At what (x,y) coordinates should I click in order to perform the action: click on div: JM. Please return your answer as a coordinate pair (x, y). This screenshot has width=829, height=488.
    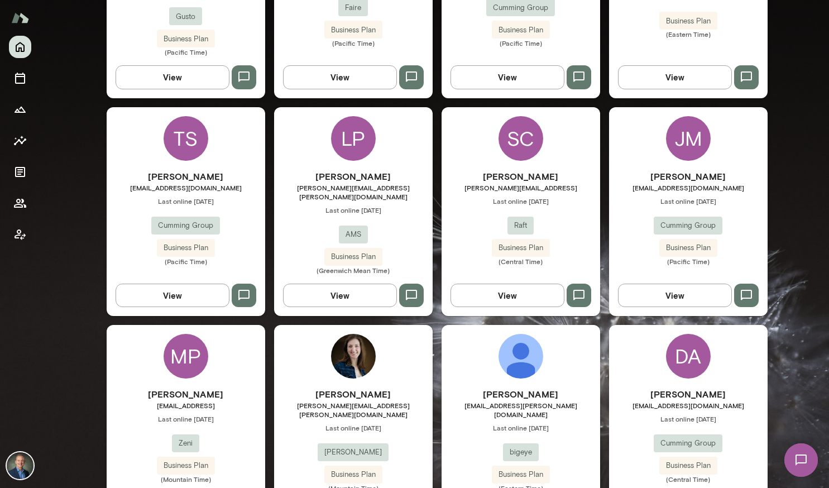
    Looking at the image, I should click on (688, 138).